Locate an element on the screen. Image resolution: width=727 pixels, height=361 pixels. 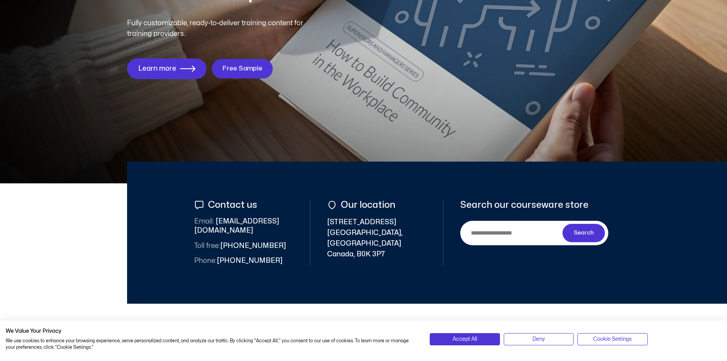
h2: We Value Your Privacy is located at coordinates (212, 331).